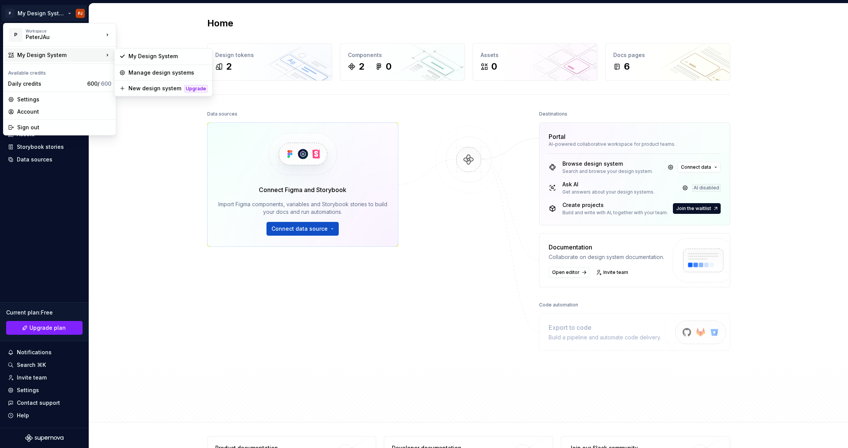  What do you see at coordinates (64, 99) in the screenshot?
I see `div: Settings` at bounding box center [64, 99].